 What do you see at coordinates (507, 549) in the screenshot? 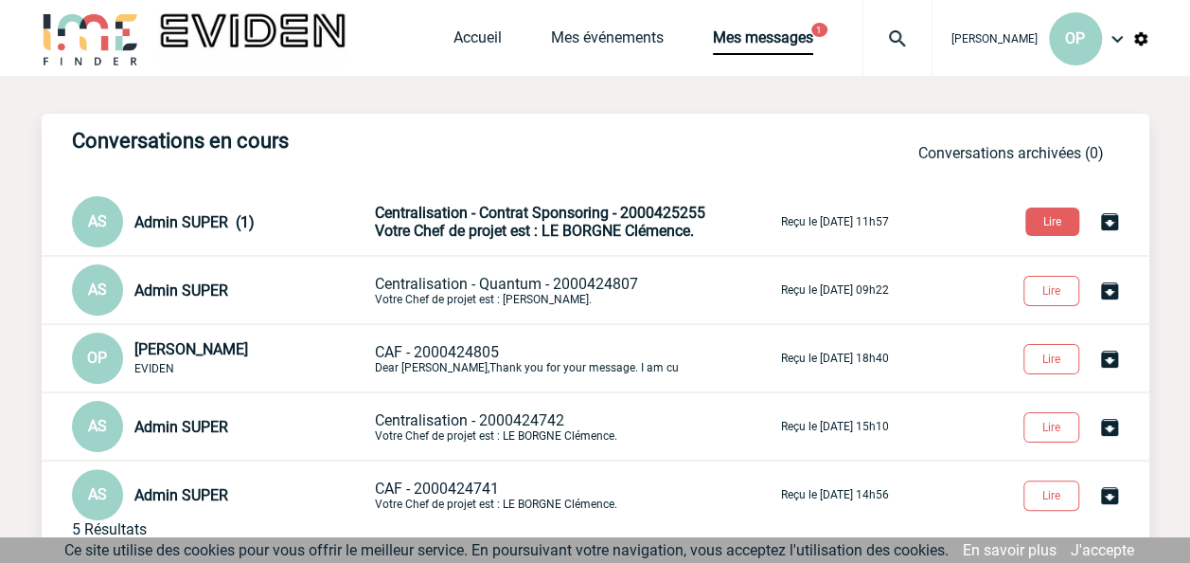
I see `span: Ce site utilise des cookies pour vous offrir le meilleur service. En poursuivant votre navigation...` at bounding box center [507, 549].